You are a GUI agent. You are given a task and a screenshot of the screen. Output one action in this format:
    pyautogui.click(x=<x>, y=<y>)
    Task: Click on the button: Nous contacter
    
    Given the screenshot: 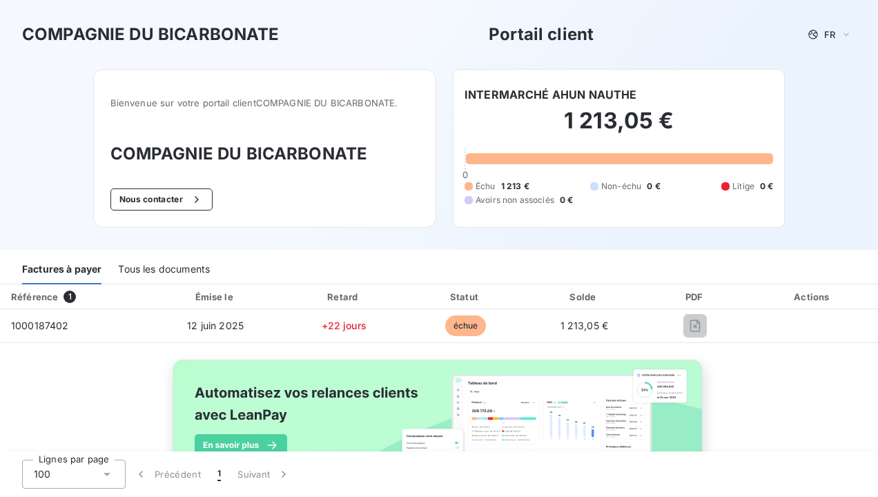 What is the action you would take?
    pyautogui.click(x=162, y=200)
    